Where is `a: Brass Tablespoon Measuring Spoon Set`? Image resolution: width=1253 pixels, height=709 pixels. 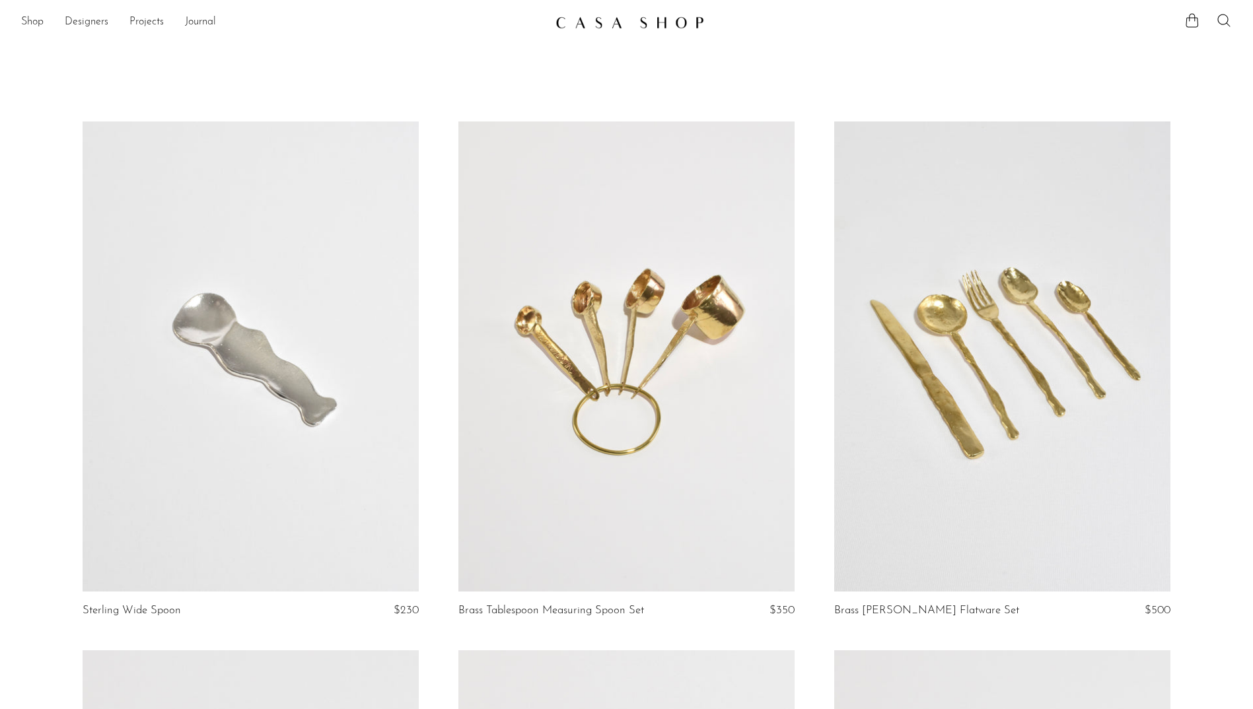
a: Brass Tablespoon Measuring Spoon Set is located at coordinates (551, 611).